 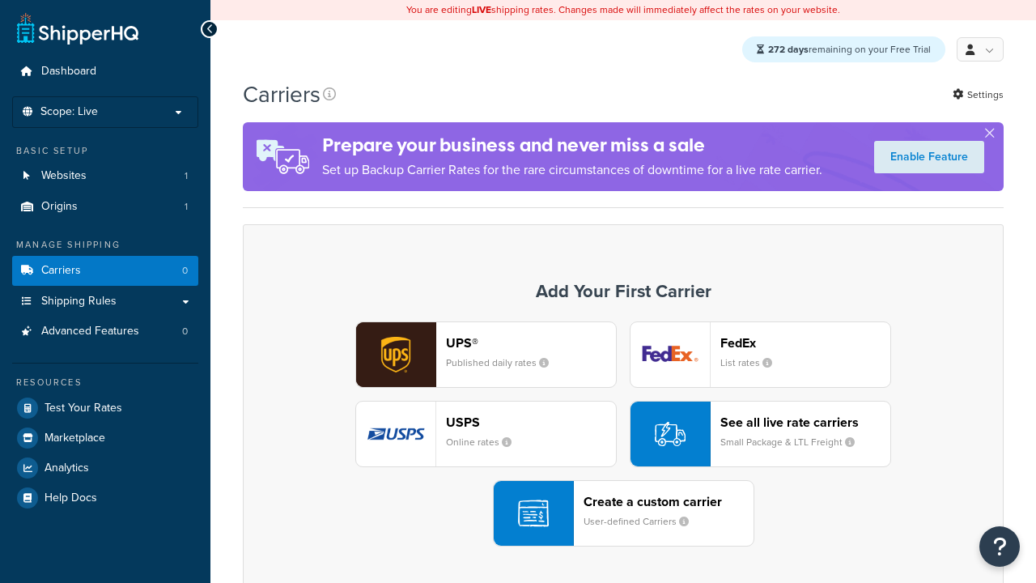 I want to click on span: Marketplace, so click(x=74, y=438).